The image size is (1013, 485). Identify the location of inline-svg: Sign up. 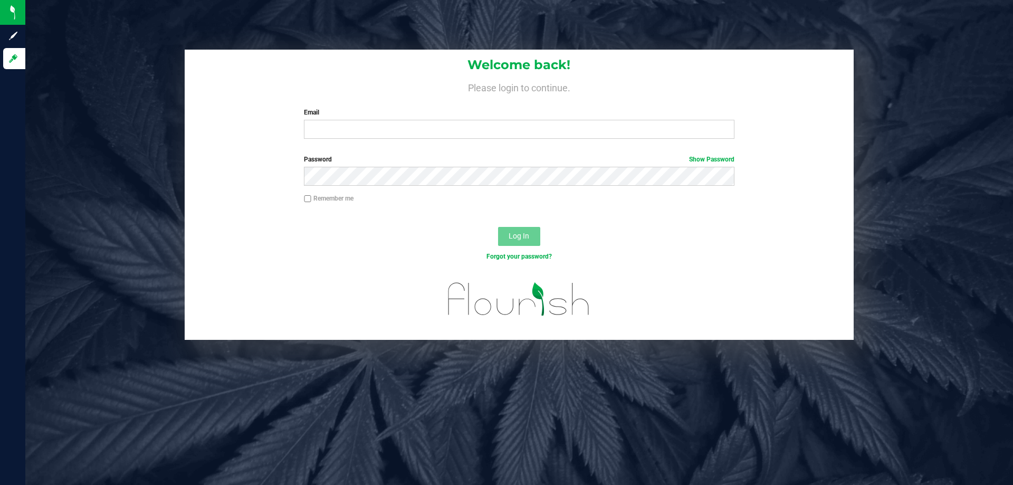
(13, 36).